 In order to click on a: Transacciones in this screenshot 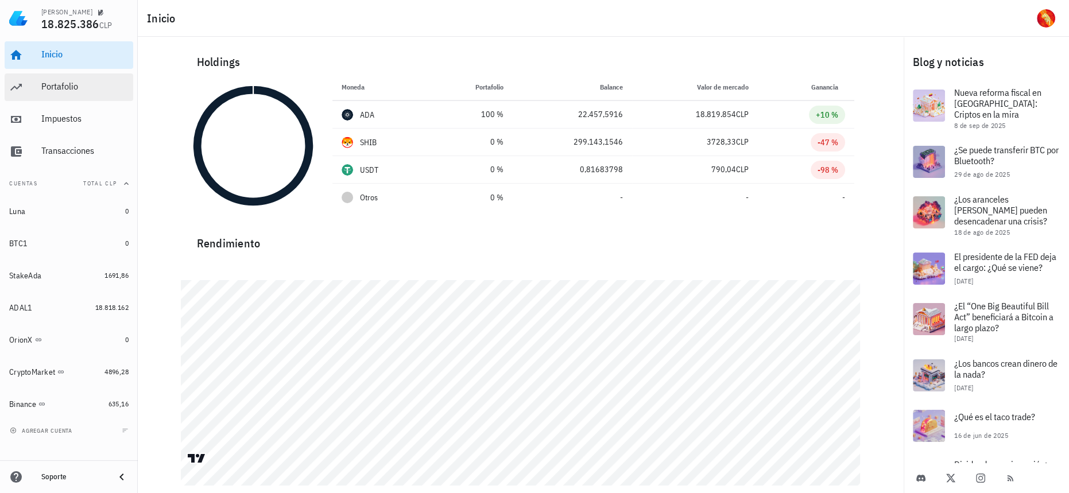, I will do `click(69, 152)`.